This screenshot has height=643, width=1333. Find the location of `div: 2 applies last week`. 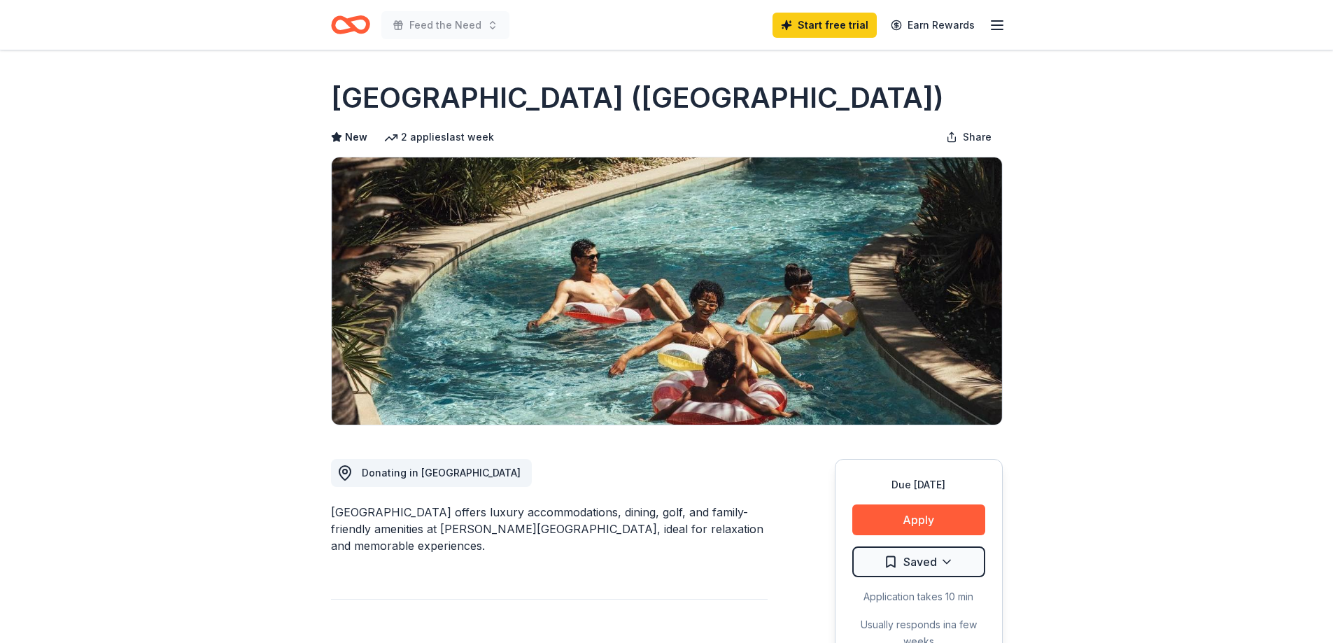

div: 2 applies last week is located at coordinates (439, 137).